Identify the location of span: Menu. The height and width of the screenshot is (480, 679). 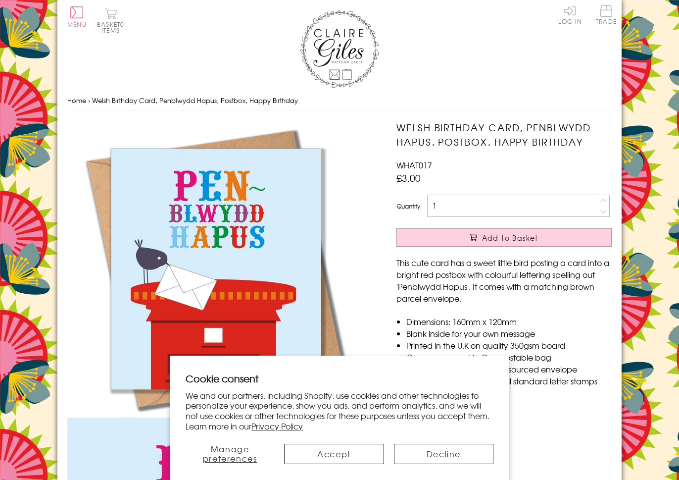
(77, 24).